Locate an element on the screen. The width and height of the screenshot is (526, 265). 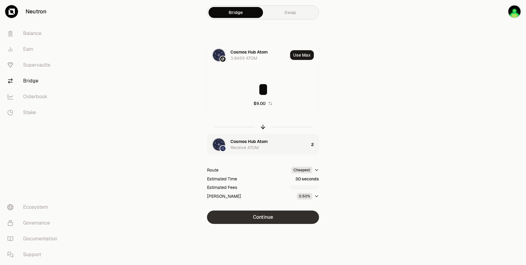
button: Cheapest is located at coordinates (305, 170).